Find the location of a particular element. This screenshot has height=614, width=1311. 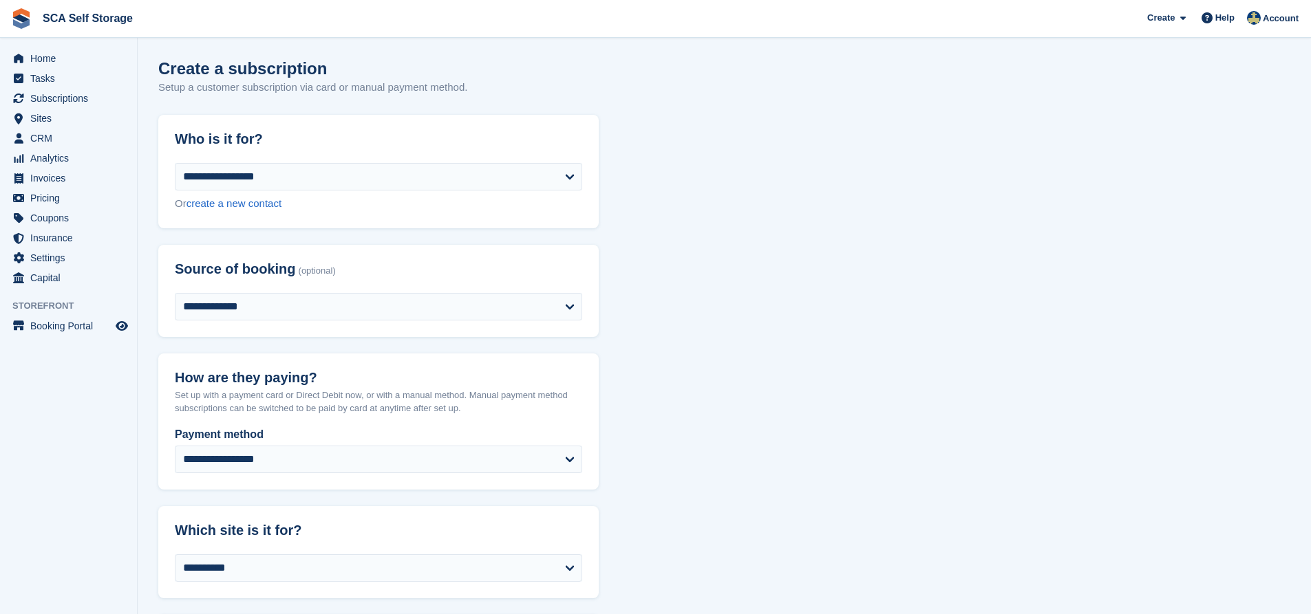

h2: How are they paying? is located at coordinates (378, 378).